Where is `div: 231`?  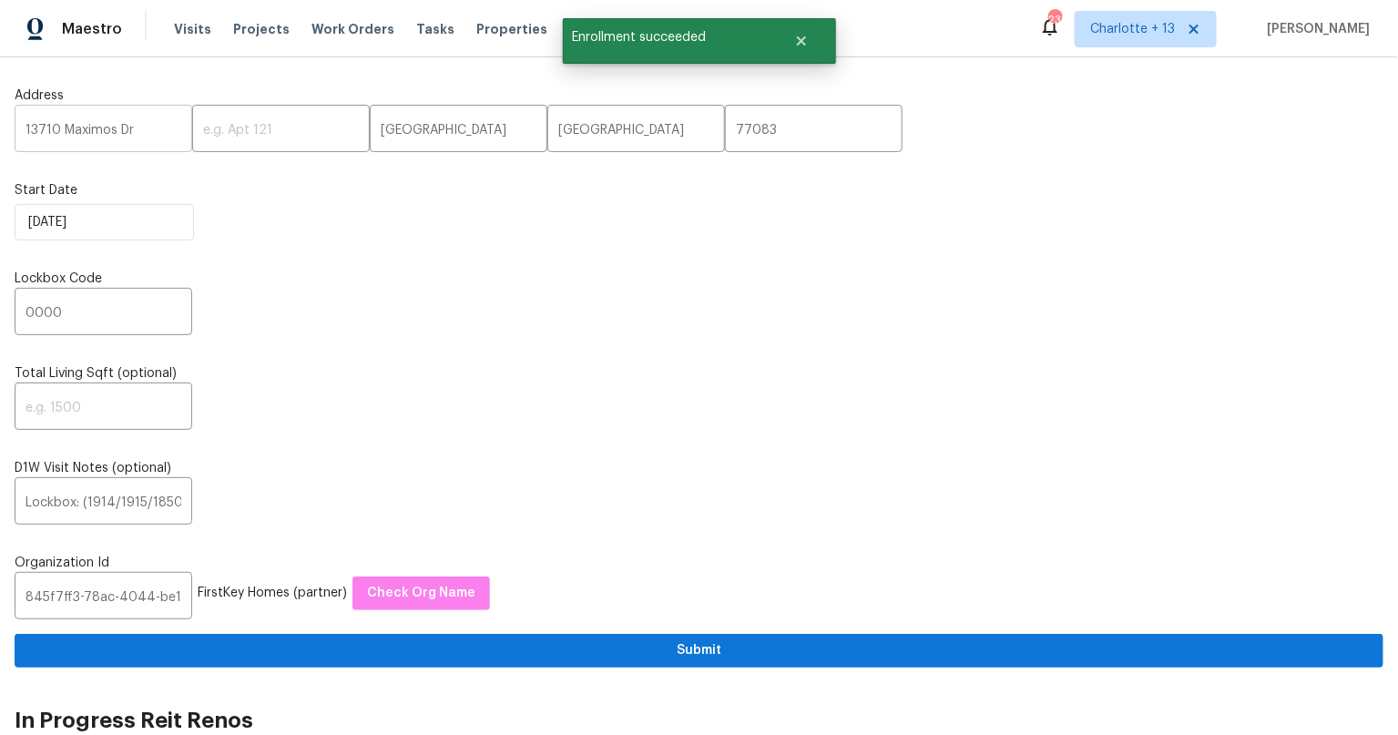 div: 231 is located at coordinates (1055, 20).